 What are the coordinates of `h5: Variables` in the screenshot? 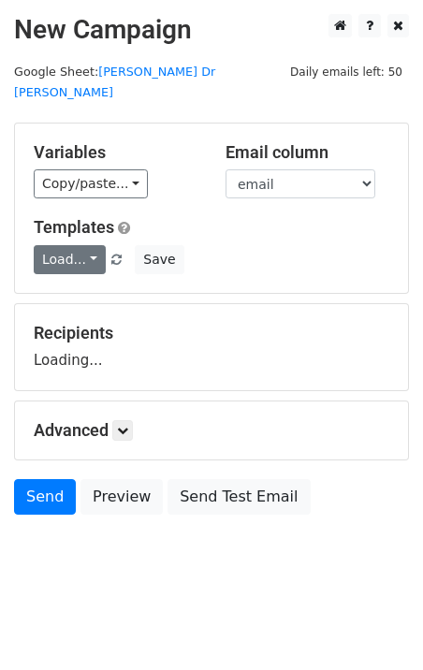 It's located at (115, 153).